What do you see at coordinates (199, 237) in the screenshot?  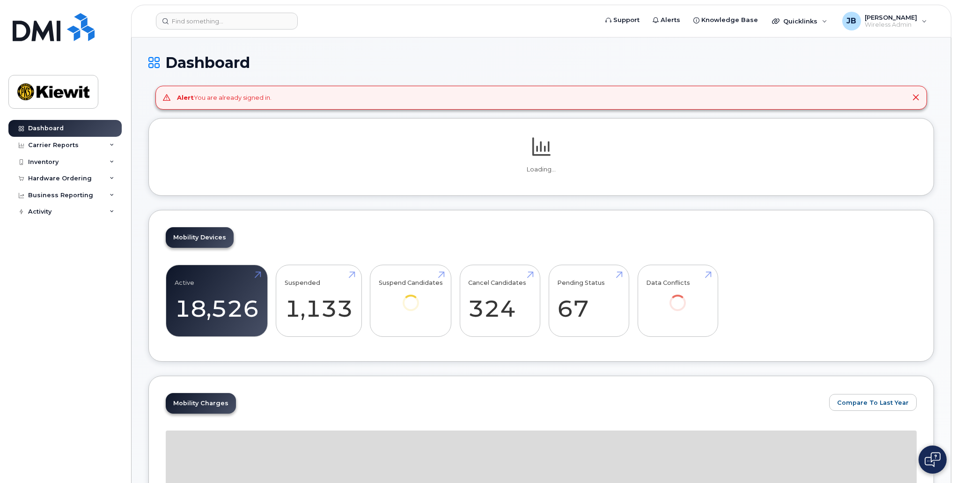 I see `a: Mobility Devices` at bounding box center [199, 237].